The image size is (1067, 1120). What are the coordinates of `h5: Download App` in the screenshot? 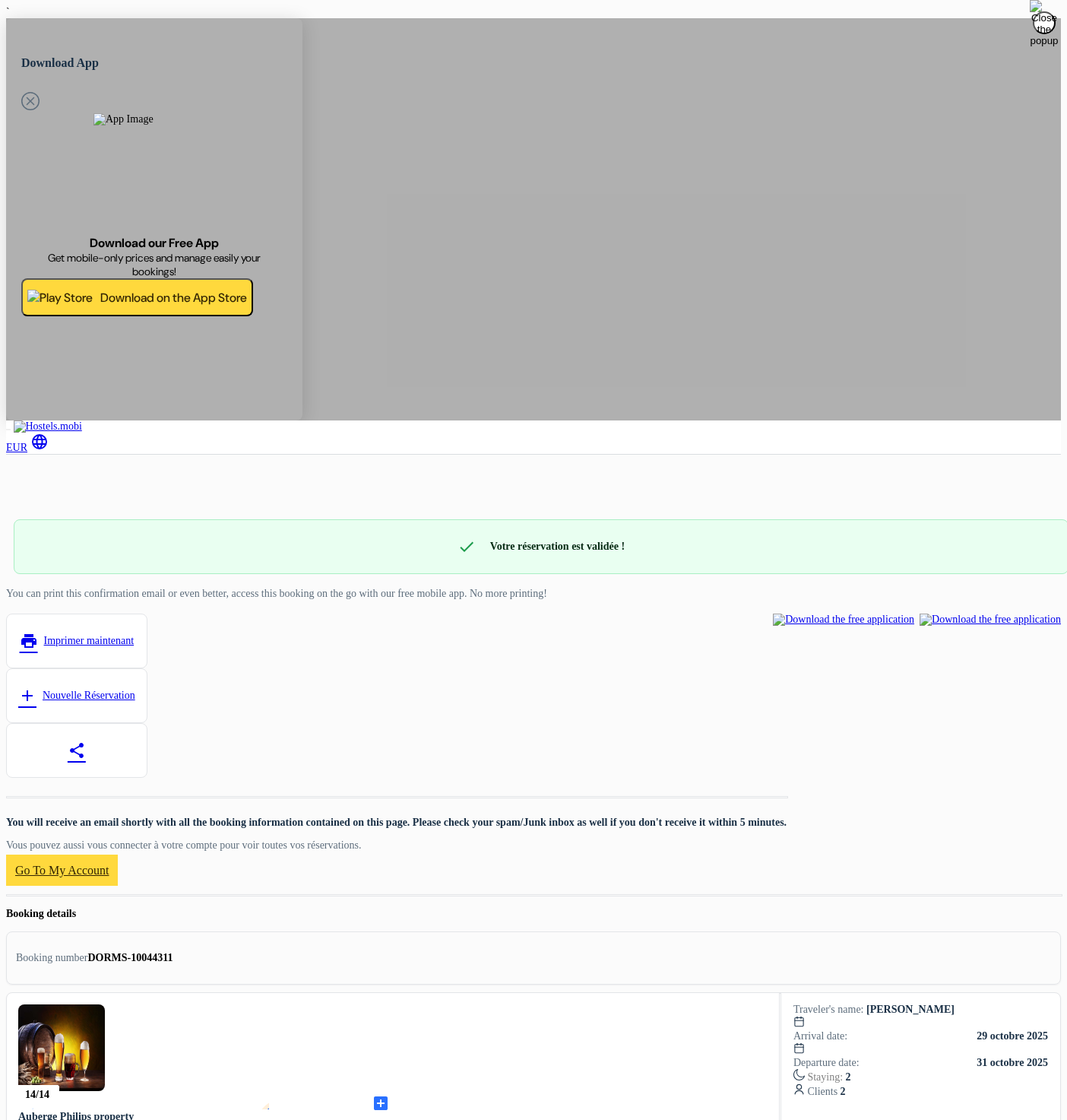 It's located at (154, 63).